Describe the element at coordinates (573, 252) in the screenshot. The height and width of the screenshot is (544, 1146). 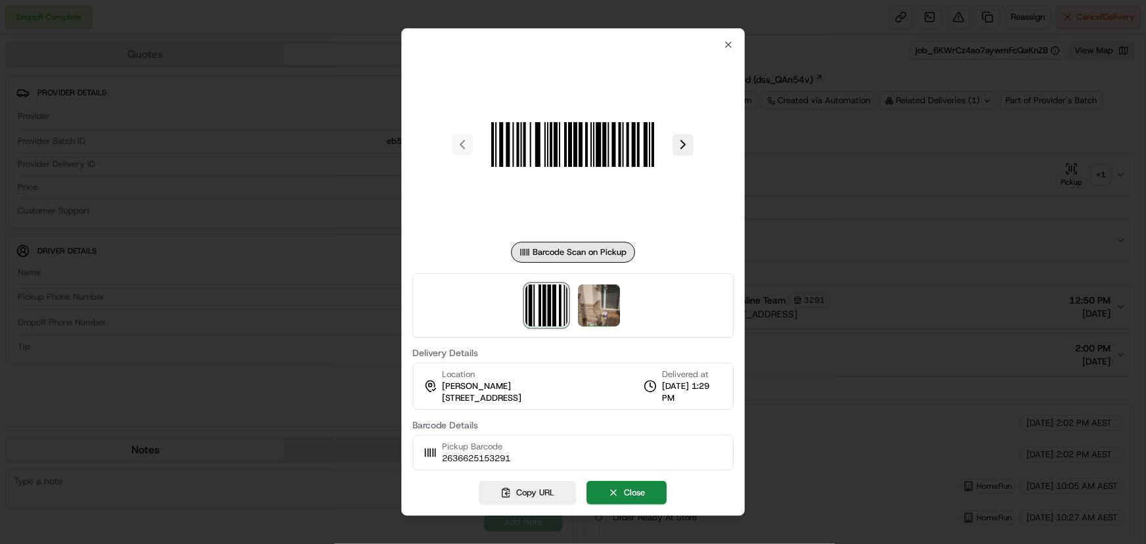
I see `div: Barcode Scan on Pickup` at that location.